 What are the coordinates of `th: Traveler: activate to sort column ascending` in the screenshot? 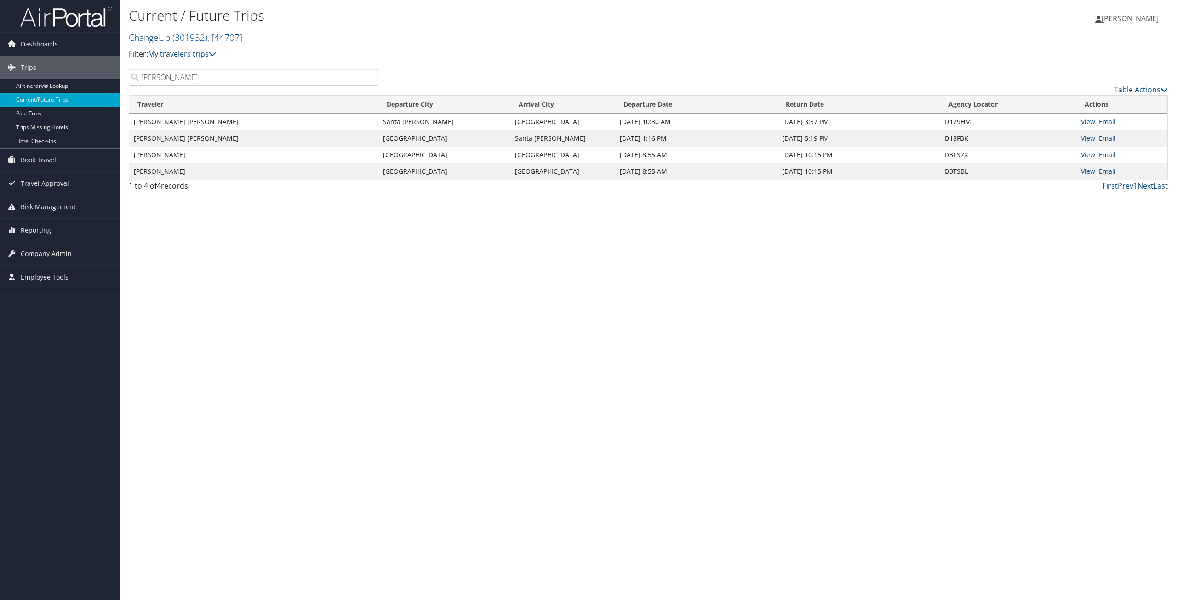 It's located at (254, 104).